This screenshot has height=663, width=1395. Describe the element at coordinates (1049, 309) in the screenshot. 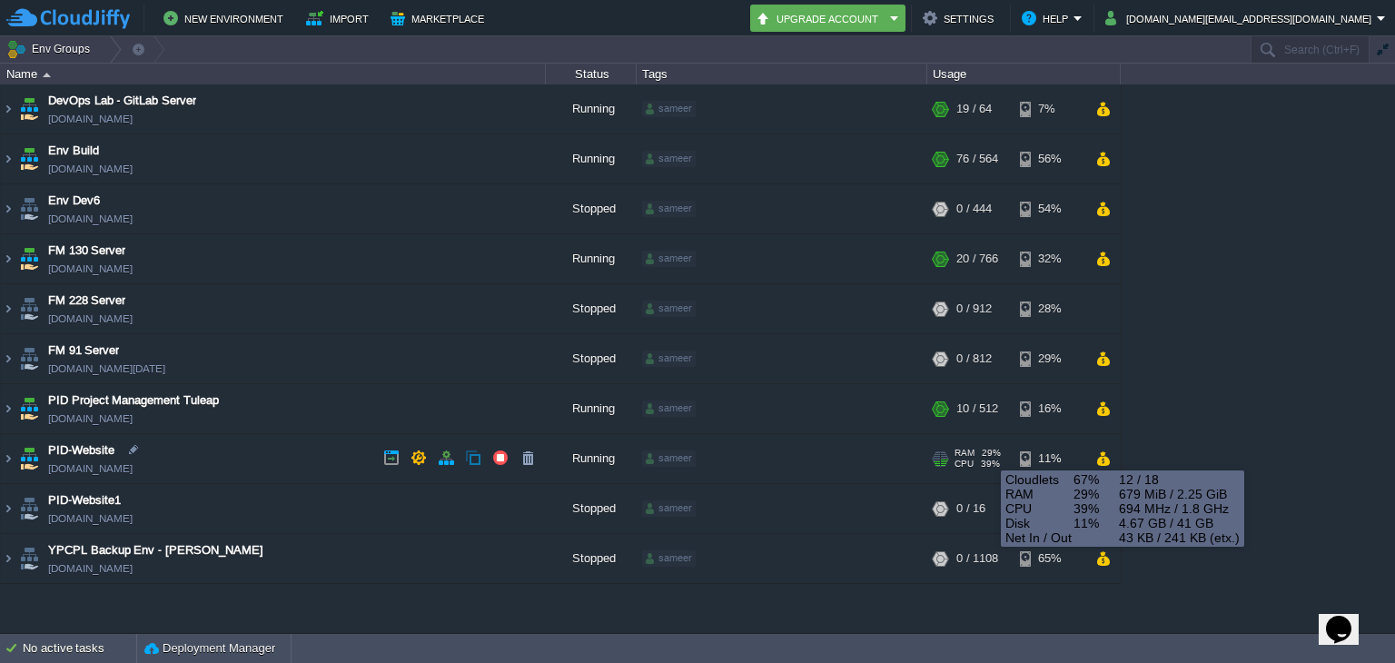

I see `div: 28%` at that location.